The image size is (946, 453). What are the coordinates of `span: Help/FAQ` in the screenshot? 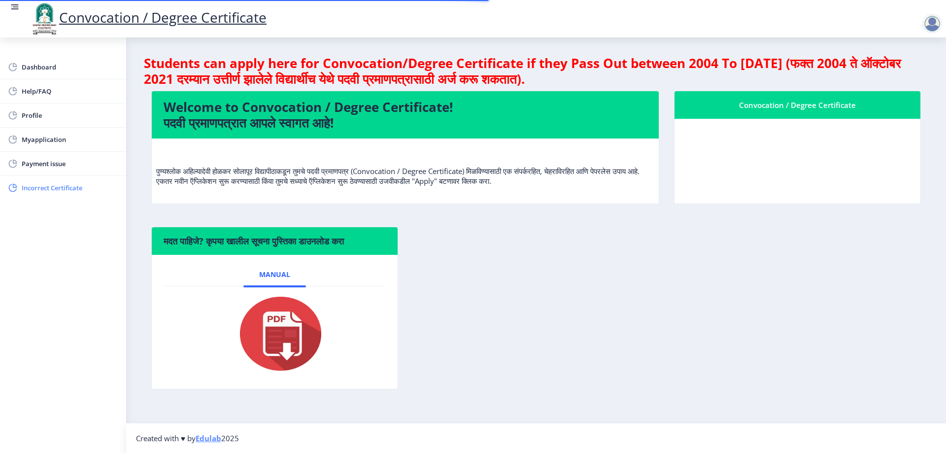 It's located at (70, 91).